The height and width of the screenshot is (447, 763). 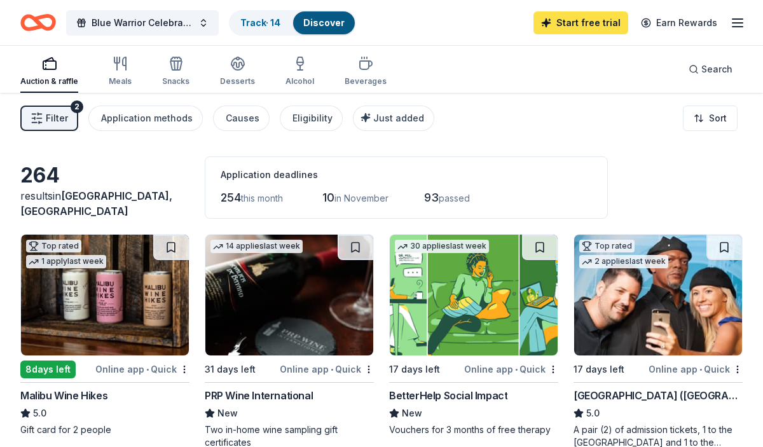 What do you see at coordinates (49, 81) in the screenshot?
I see `div: Auction & raffle` at bounding box center [49, 81].